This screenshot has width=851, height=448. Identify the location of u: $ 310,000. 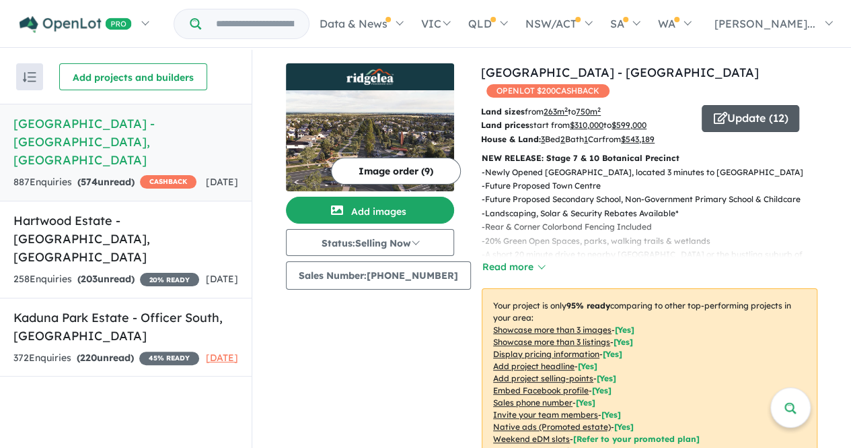
(587, 125).